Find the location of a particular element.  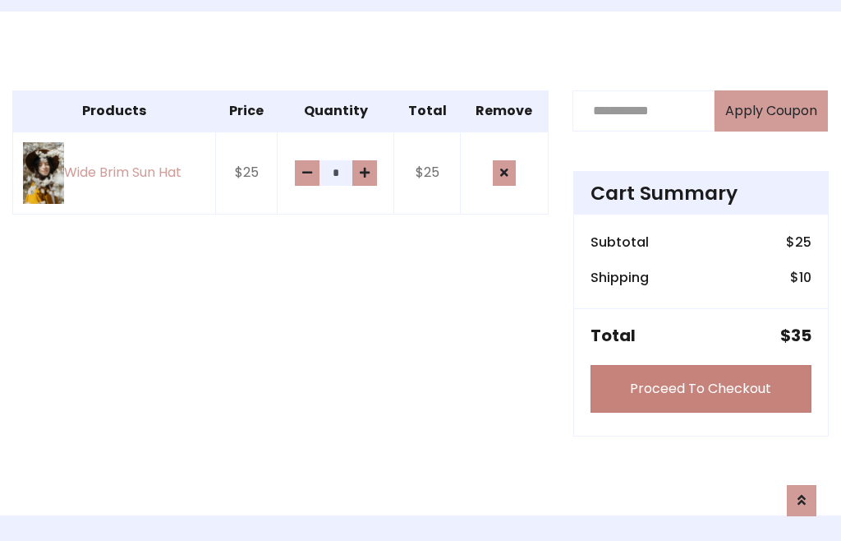

th: Quantity is located at coordinates (335, 111).